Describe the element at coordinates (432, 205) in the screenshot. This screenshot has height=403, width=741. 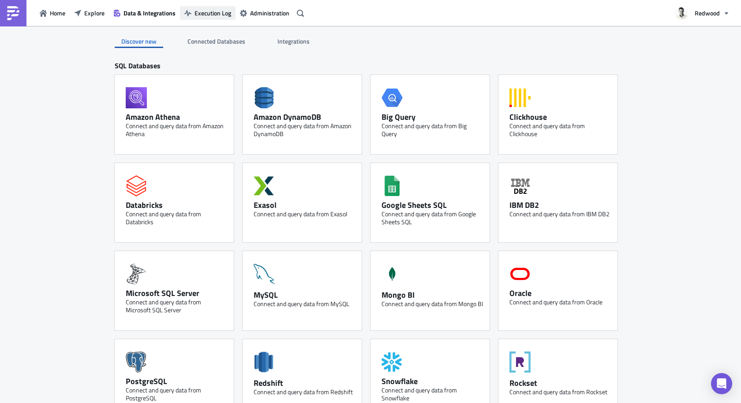
I see `div: Google Sheets SQL` at that location.